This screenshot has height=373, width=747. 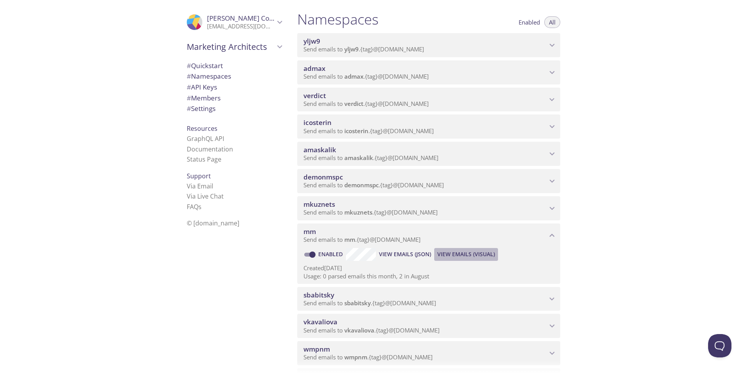 What do you see at coordinates (205, 196) in the screenshot?
I see `a: Via Live Chat` at bounding box center [205, 196].